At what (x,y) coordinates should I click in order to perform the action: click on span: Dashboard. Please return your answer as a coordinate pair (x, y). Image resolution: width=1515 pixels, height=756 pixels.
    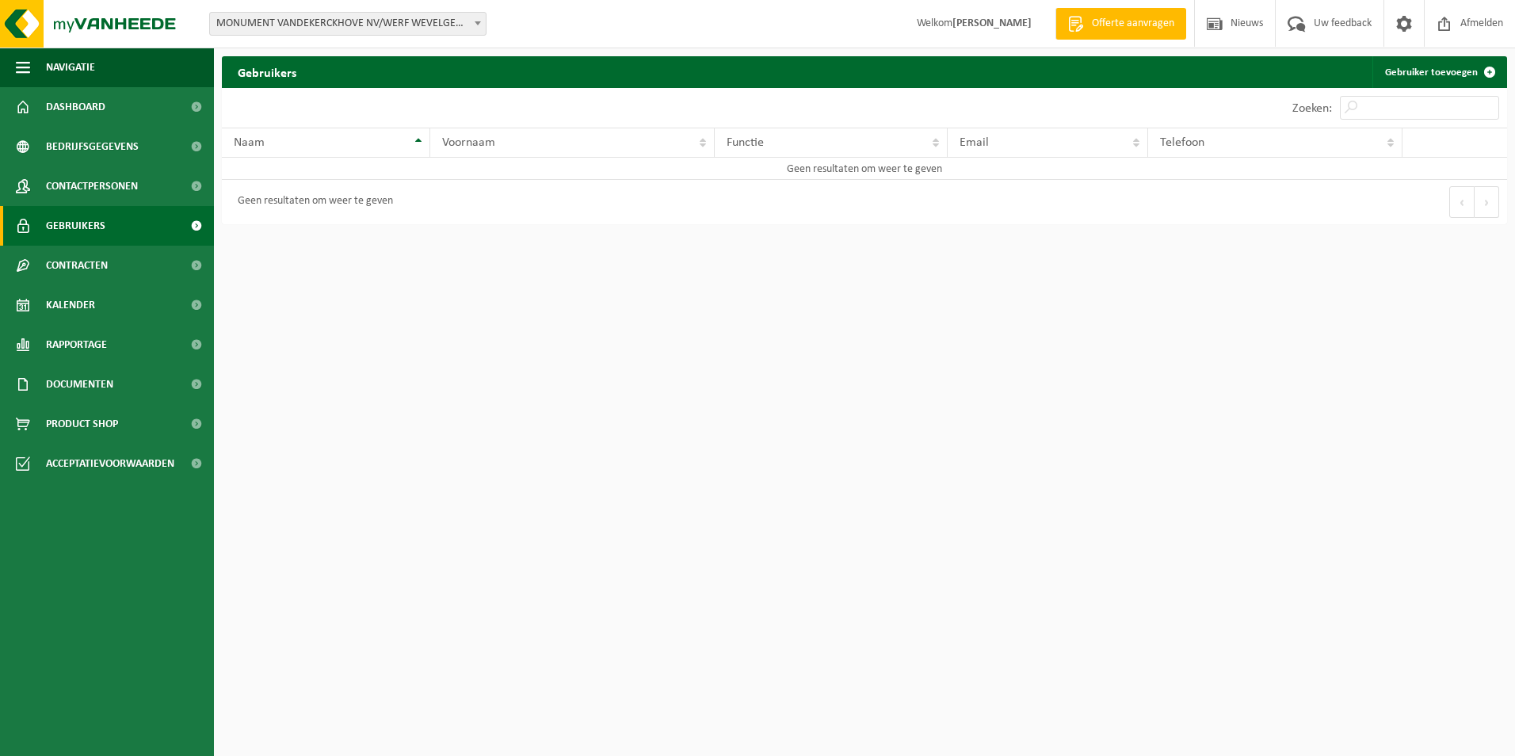
    Looking at the image, I should click on (75, 107).